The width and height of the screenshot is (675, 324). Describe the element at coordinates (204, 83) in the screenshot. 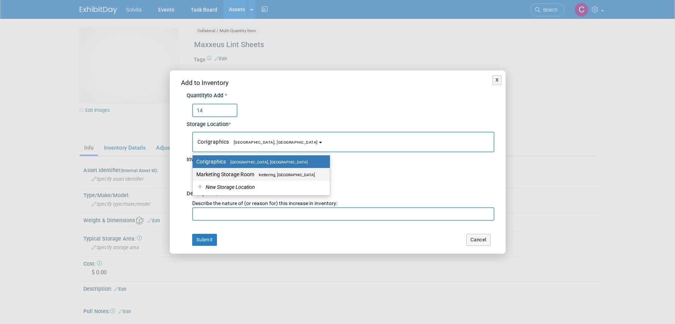

I see `span: Add to Inventory` at that location.